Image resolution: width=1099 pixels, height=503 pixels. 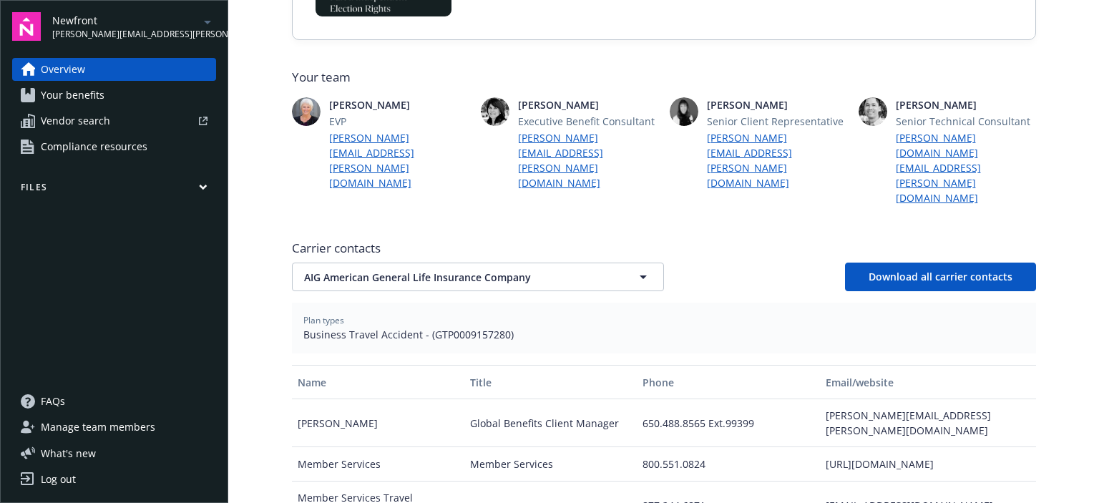 I want to click on span: Senior Technical Consultant, so click(x=966, y=121).